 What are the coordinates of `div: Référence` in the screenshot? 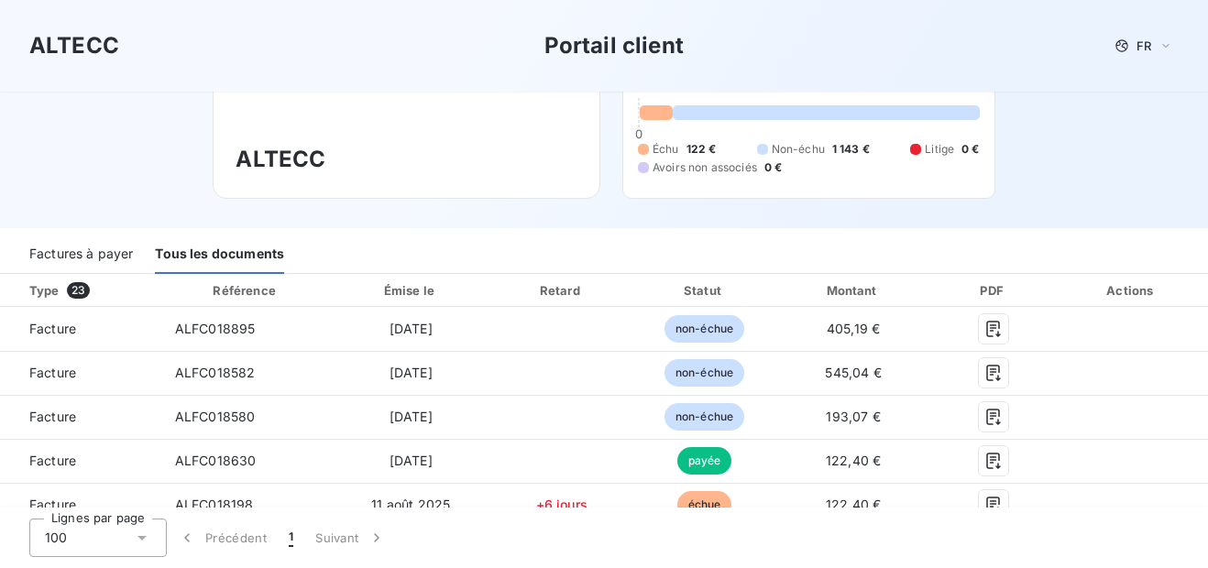 It's located at (244, 291).